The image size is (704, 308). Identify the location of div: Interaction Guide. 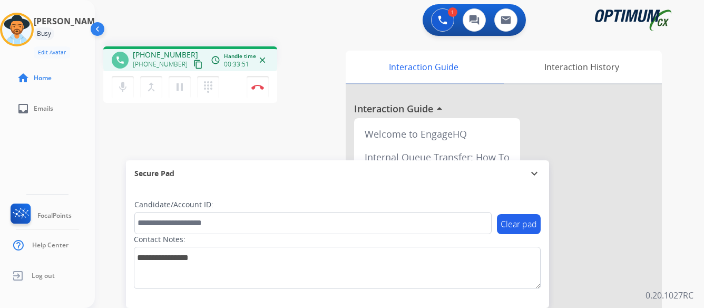
(423, 67).